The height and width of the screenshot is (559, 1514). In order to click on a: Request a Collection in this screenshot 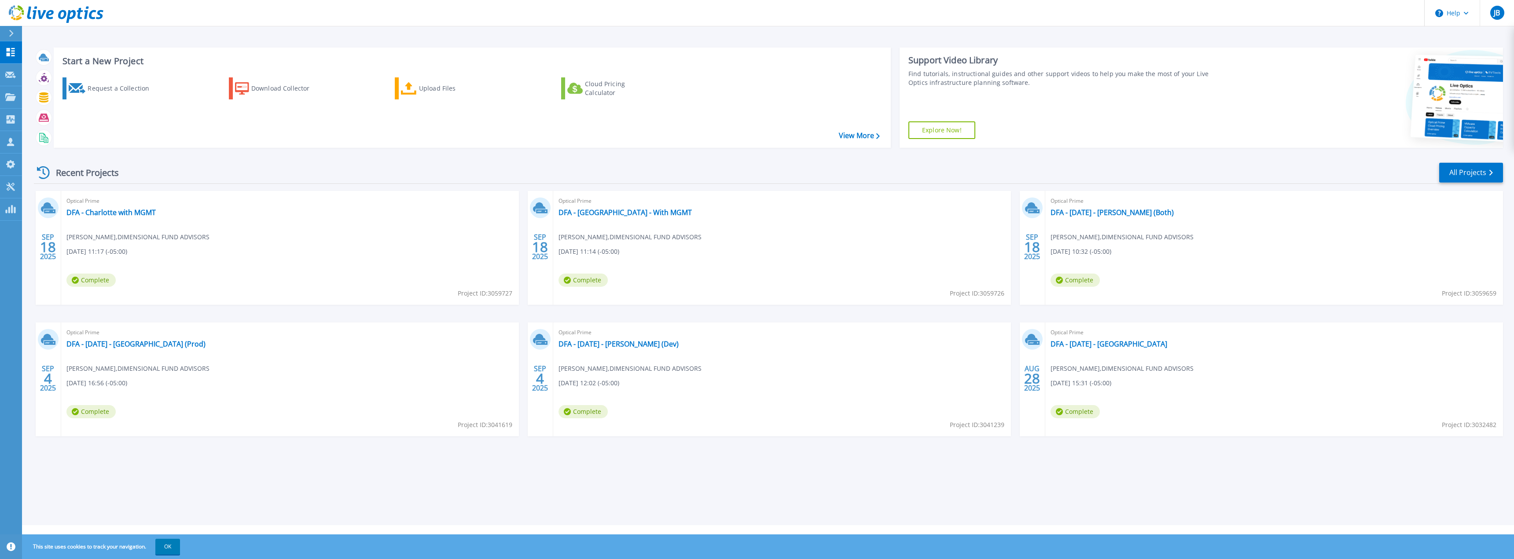, I will do `click(111, 88)`.